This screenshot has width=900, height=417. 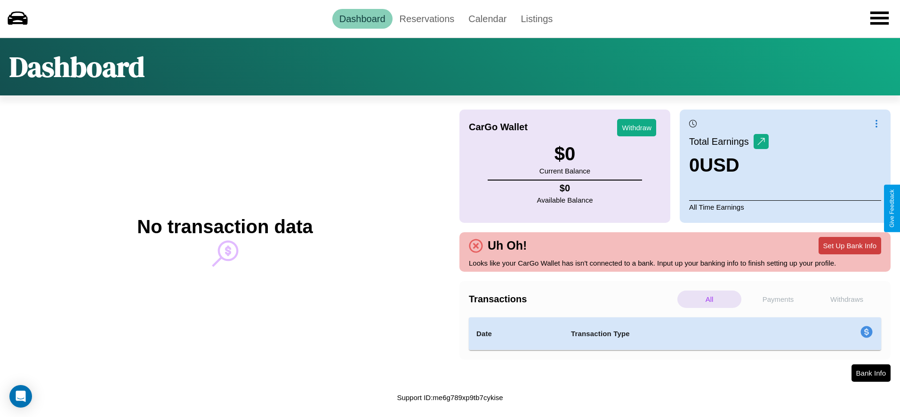 I want to click on button: Set Up Bank Info, so click(x=849, y=246).